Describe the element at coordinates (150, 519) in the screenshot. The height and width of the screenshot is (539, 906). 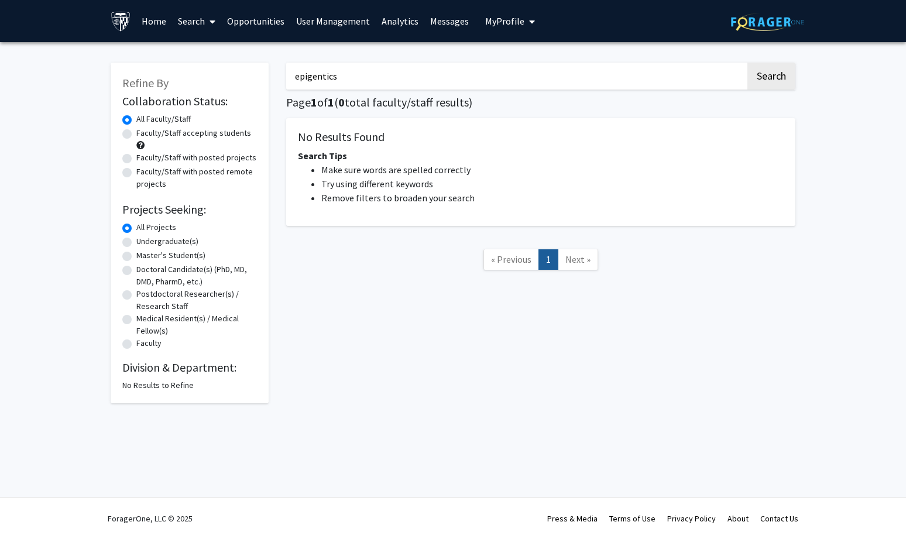
I see `div: ForagerOne, LLC © 2025` at that location.